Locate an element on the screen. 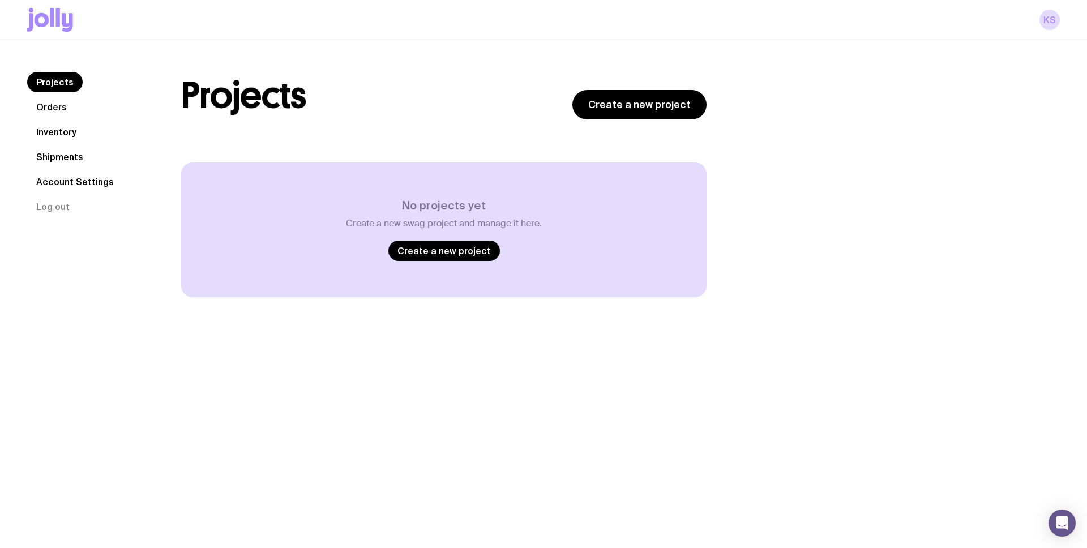  h1: Projects is located at coordinates (244, 96).